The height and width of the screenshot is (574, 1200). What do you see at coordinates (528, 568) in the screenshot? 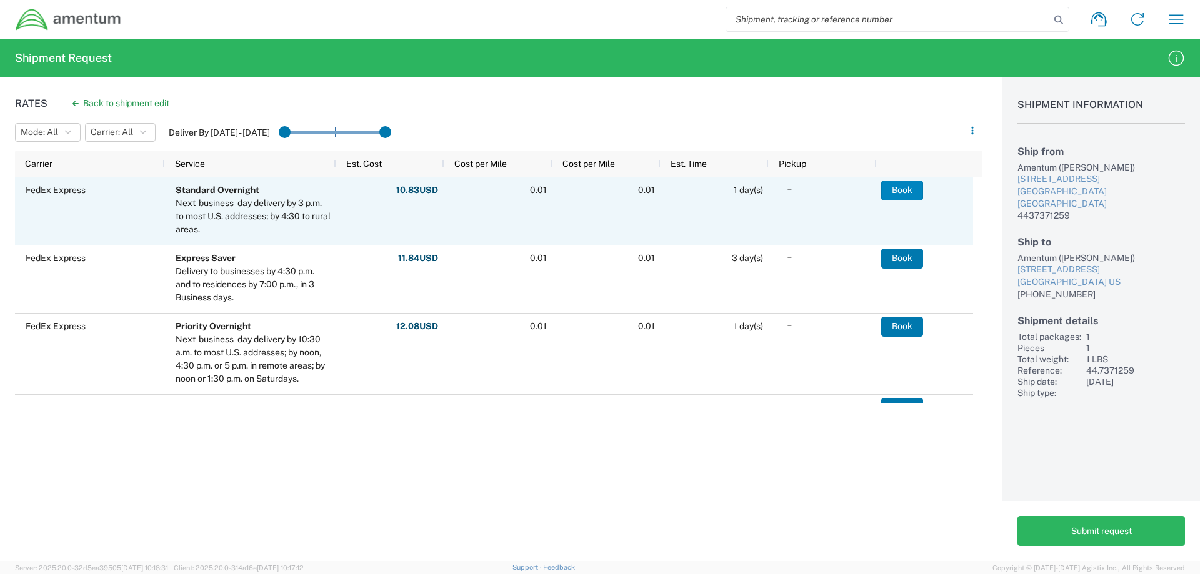
I see `a: Support` at bounding box center [528, 568].